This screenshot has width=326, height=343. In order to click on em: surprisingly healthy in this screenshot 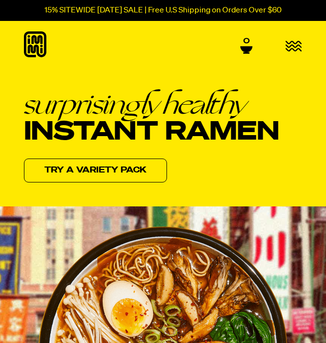, I will do `click(151, 104)`.